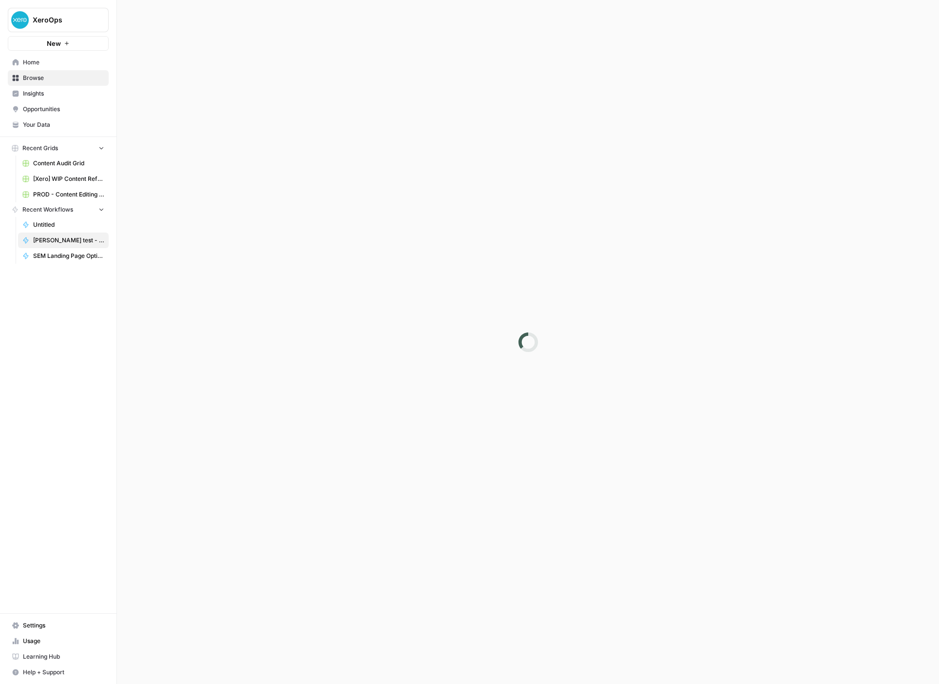 This screenshot has height=684, width=939. I want to click on span: SEM Landing Page Optimisation Recommendations (v2), so click(69, 256).